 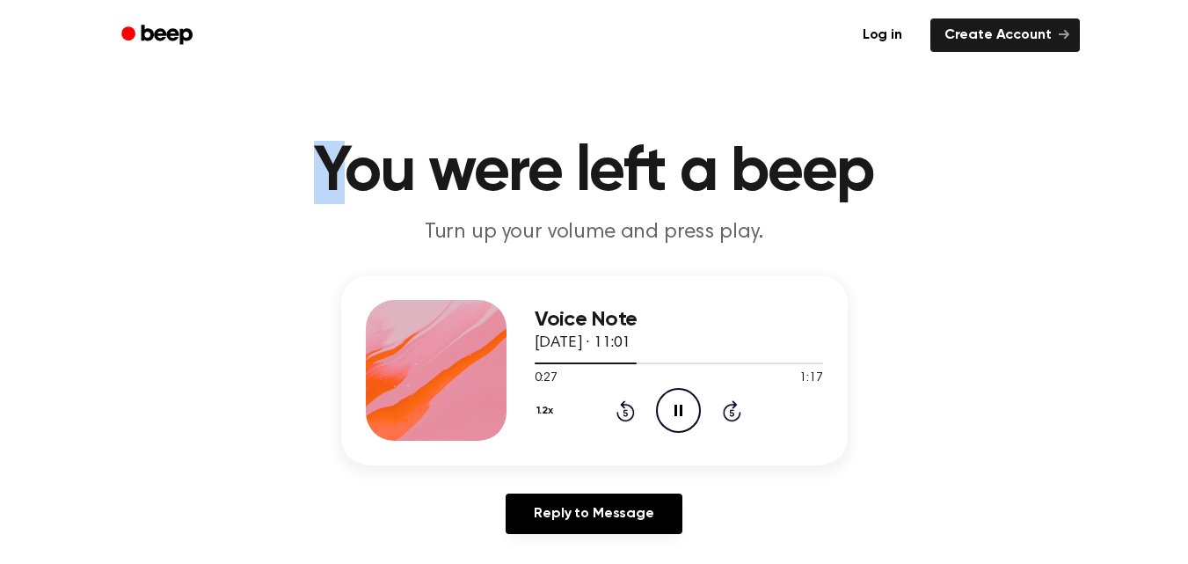 What do you see at coordinates (594, 514) in the screenshot?
I see `a: Reply to Message` at bounding box center [594, 514].